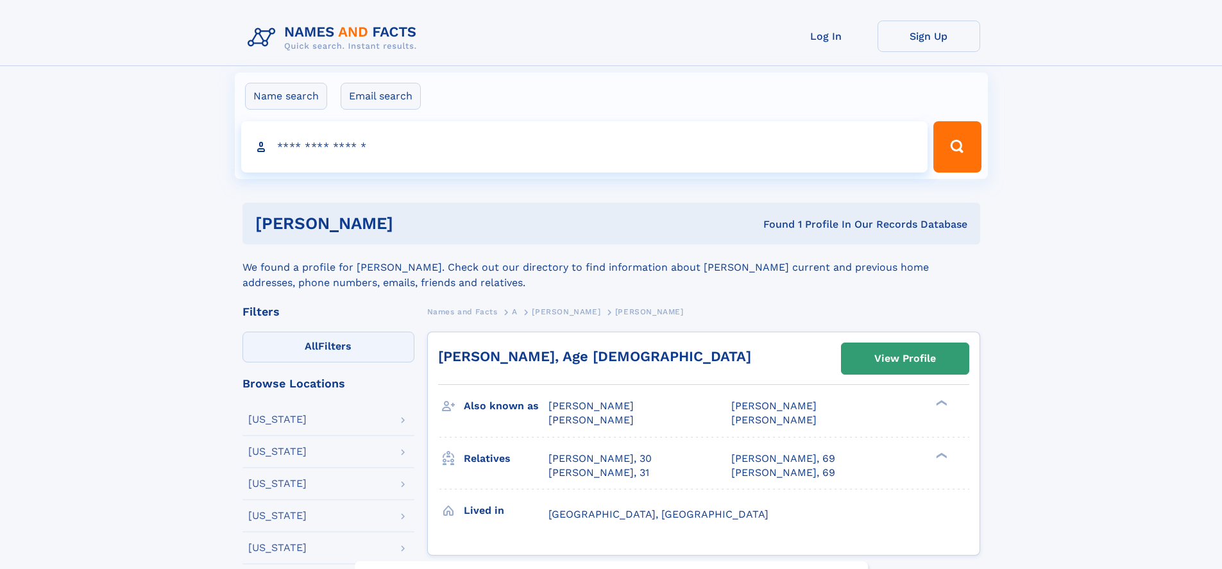 The height and width of the screenshot is (569, 1222). What do you see at coordinates (506, 511) in the screenshot?
I see `h3: Lived in` at bounding box center [506, 511].